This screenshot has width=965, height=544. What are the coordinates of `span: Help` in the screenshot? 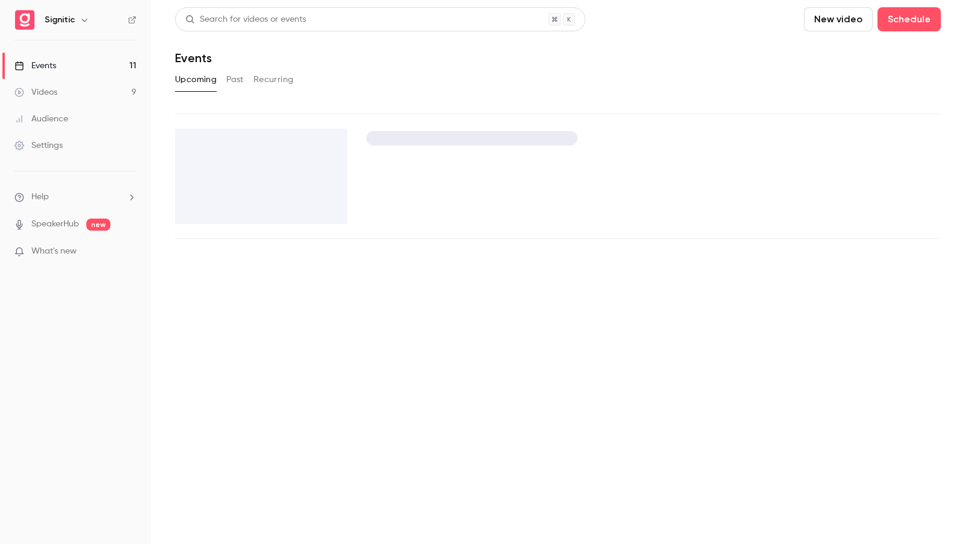 It's located at (40, 197).